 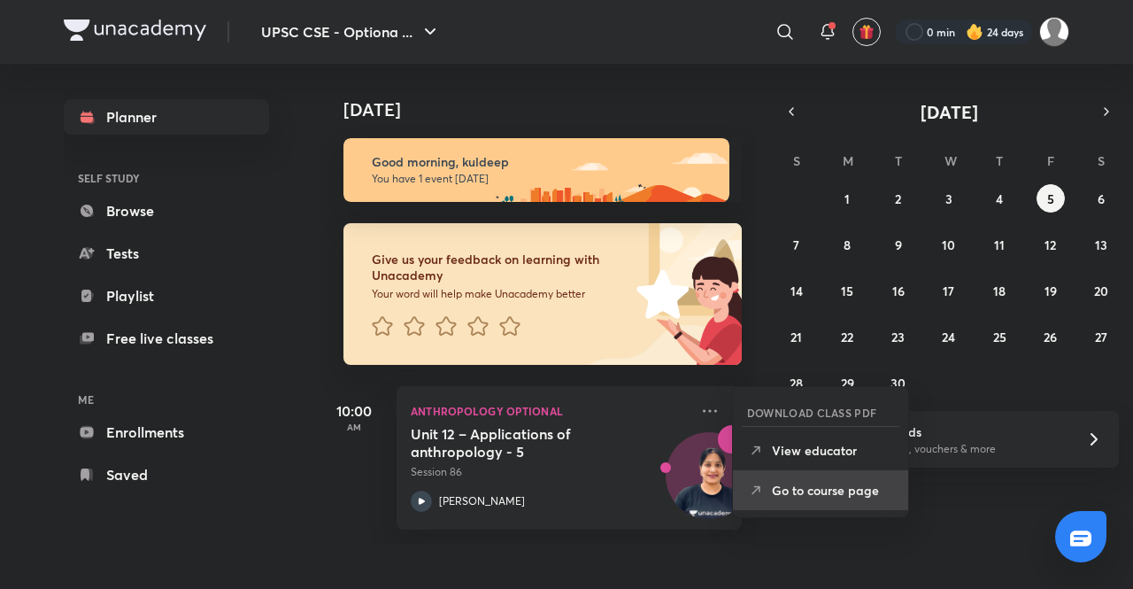 I want to click on abbr: September 11, 2025, so click(x=999, y=244).